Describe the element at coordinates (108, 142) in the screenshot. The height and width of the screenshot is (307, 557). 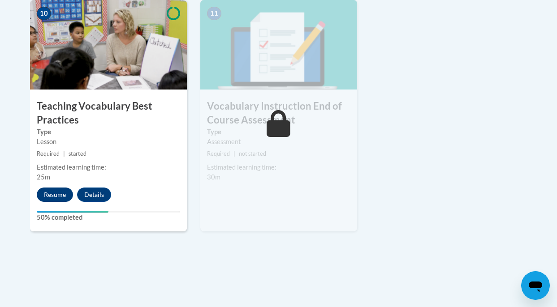
I see `div: Lesson` at that location.